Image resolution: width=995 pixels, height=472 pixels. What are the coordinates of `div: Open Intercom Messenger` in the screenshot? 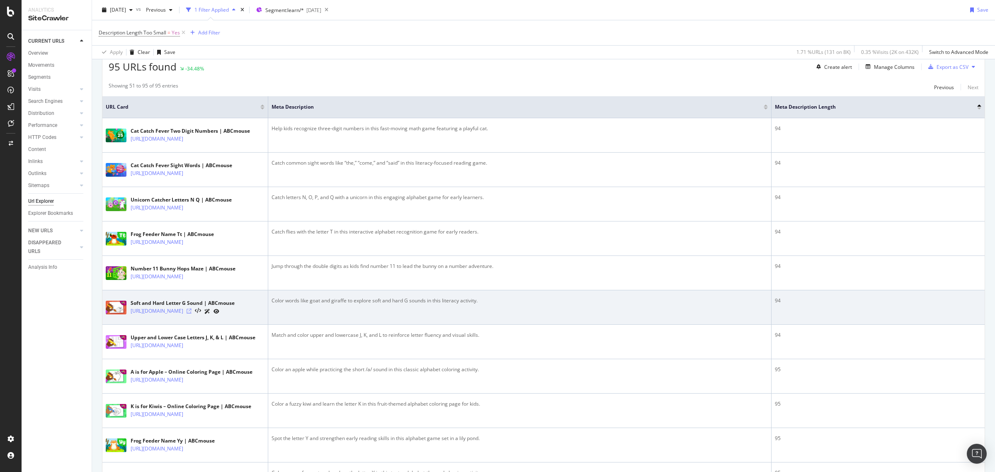 It's located at (976, 453).